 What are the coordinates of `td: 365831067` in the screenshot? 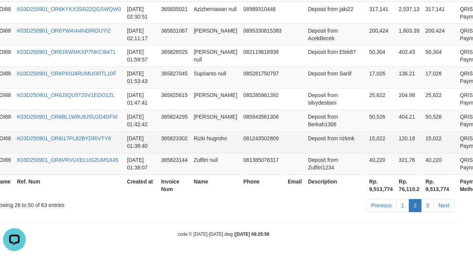 It's located at (174, 34).